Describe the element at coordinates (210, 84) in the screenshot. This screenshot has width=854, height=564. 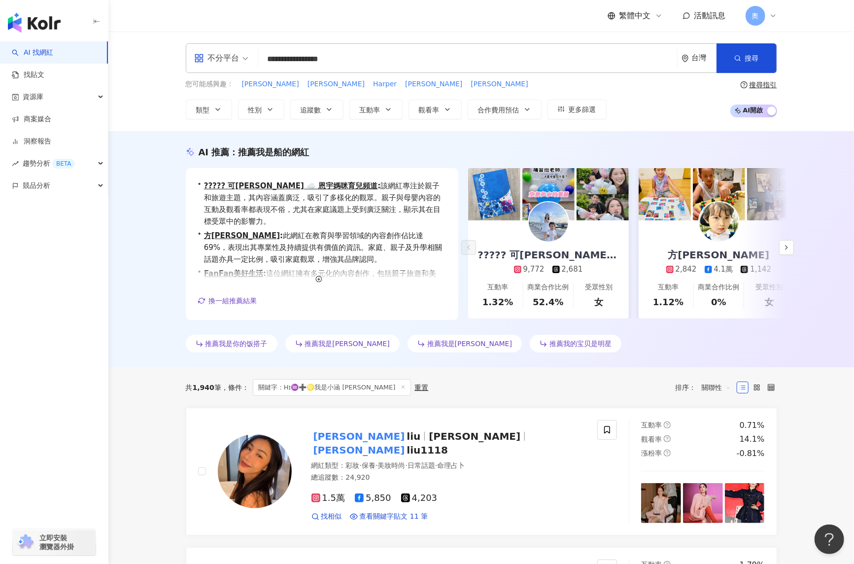
I see `span: 您可能感興趣：` at that location.